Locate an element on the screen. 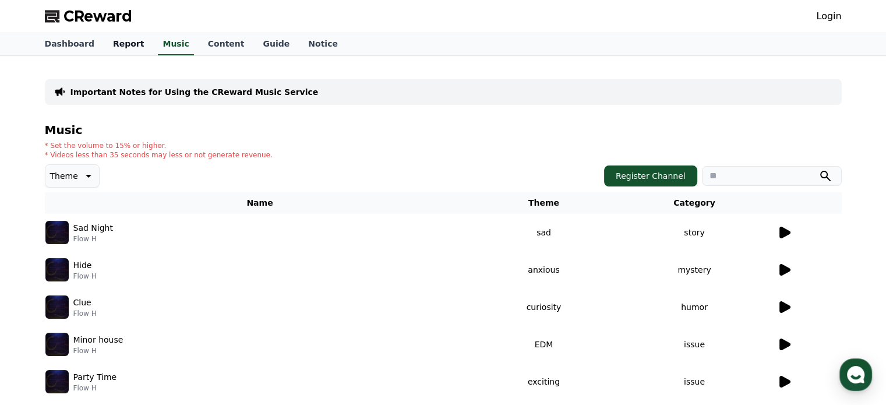  th: Name is located at coordinates (260, 203).